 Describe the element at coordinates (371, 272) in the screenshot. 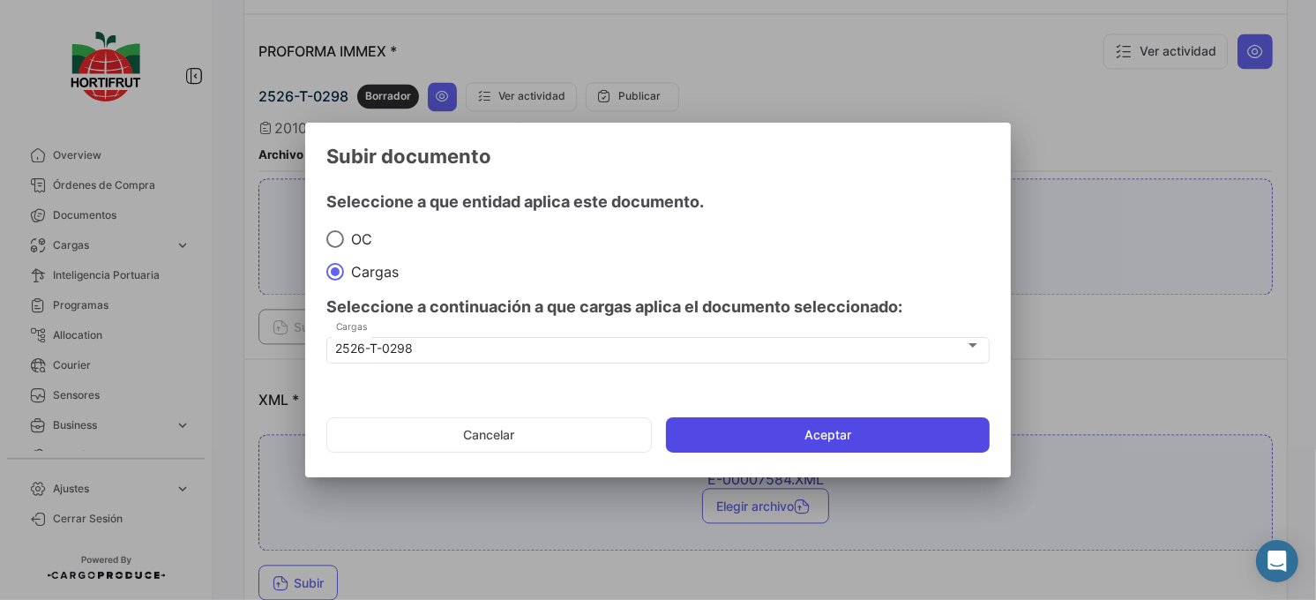

I see `span: Cargas` at that location.